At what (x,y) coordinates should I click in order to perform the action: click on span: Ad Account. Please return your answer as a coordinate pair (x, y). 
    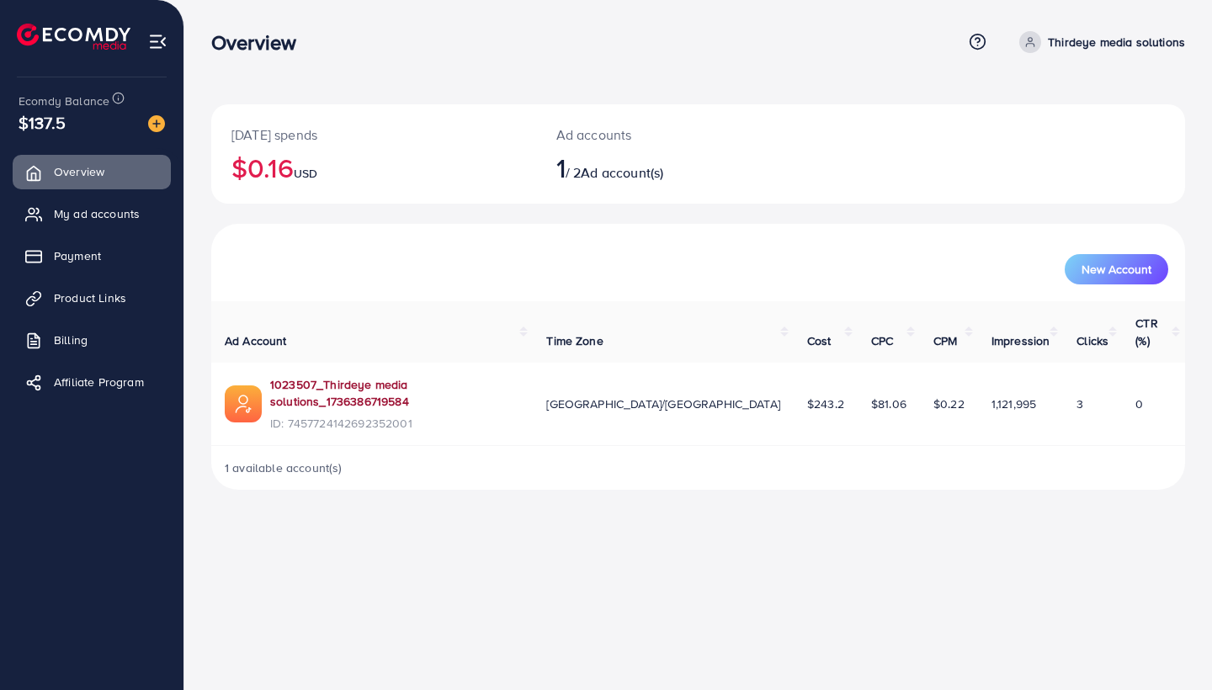
    Looking at the image, I should click on (256, 341).